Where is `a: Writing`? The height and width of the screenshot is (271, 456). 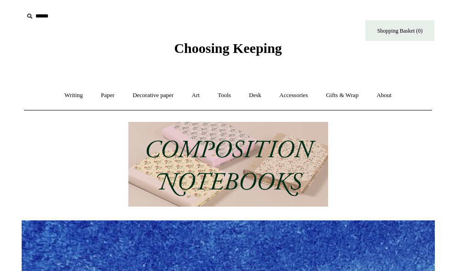
a: Writing is located at coordinates (74, 95).